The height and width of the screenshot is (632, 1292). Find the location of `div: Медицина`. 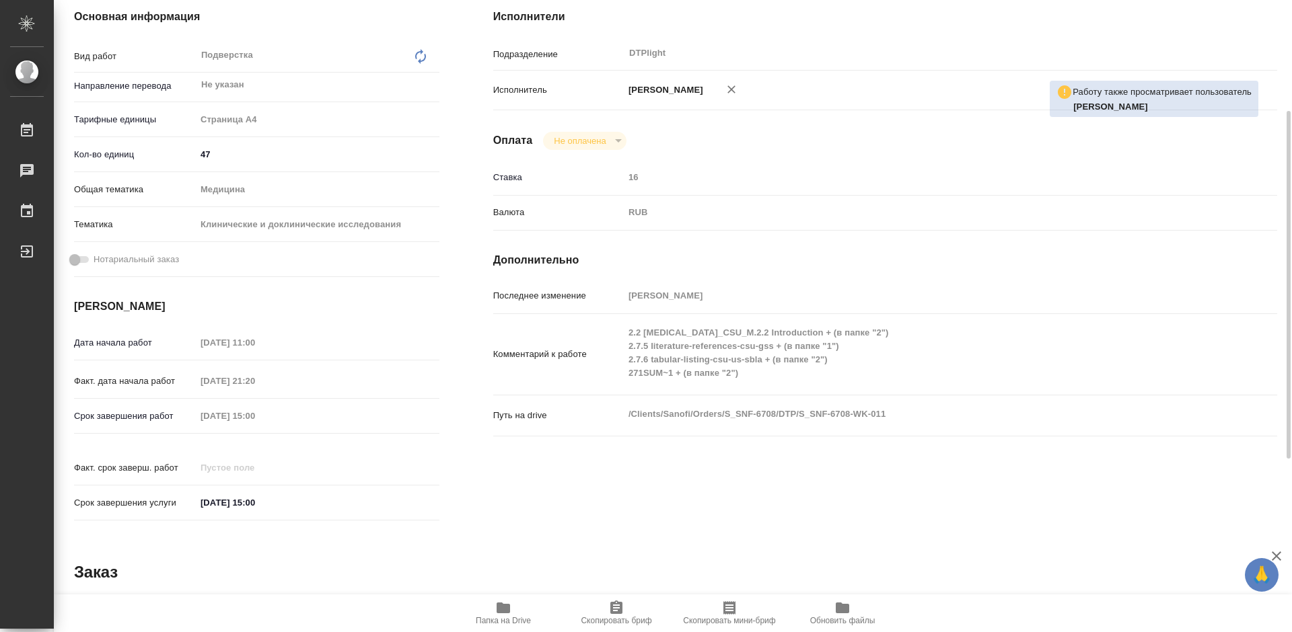

div: Медицина is located at coordinates (318, 190).